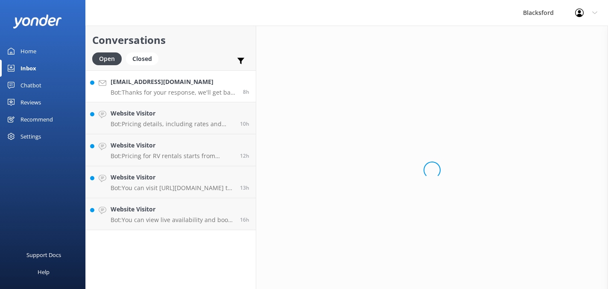  I want to click on a: Closed, so click(144, 58).